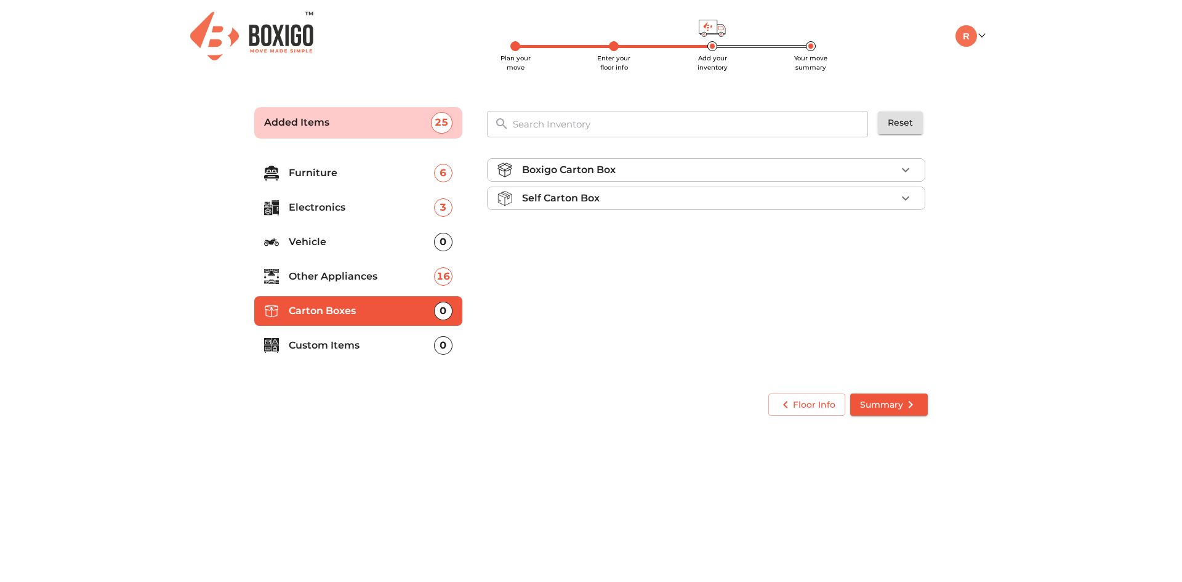 Image resolution: width=1182 pixels, height=582 pixels. Describe the element at coordinates (361, 276) in the screenshot. I see `p: Other Appliances` at that location.